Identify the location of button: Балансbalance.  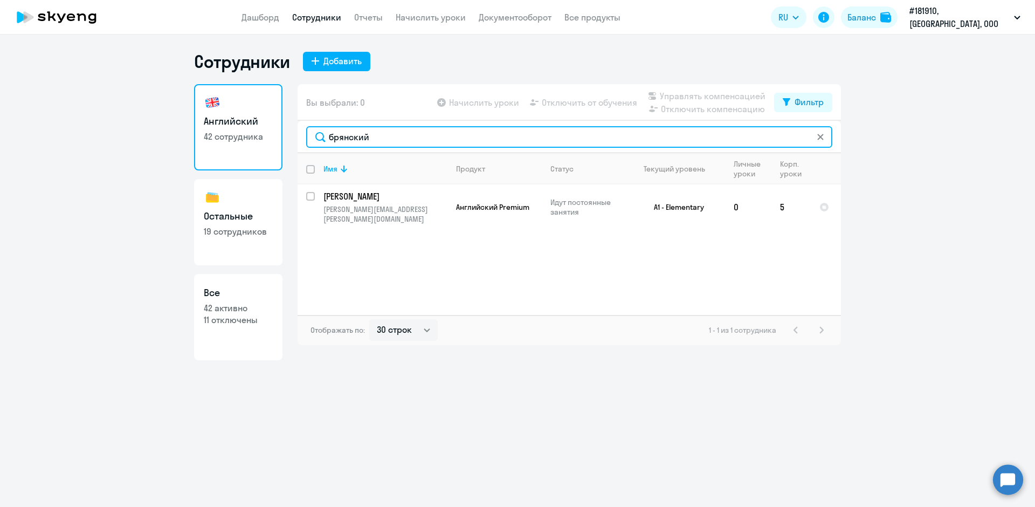
(869, 17).